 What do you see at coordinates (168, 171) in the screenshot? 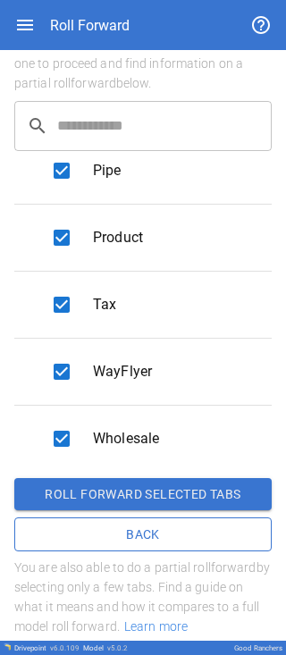
I see `span: Pipe` at bounding box center [168, 171].